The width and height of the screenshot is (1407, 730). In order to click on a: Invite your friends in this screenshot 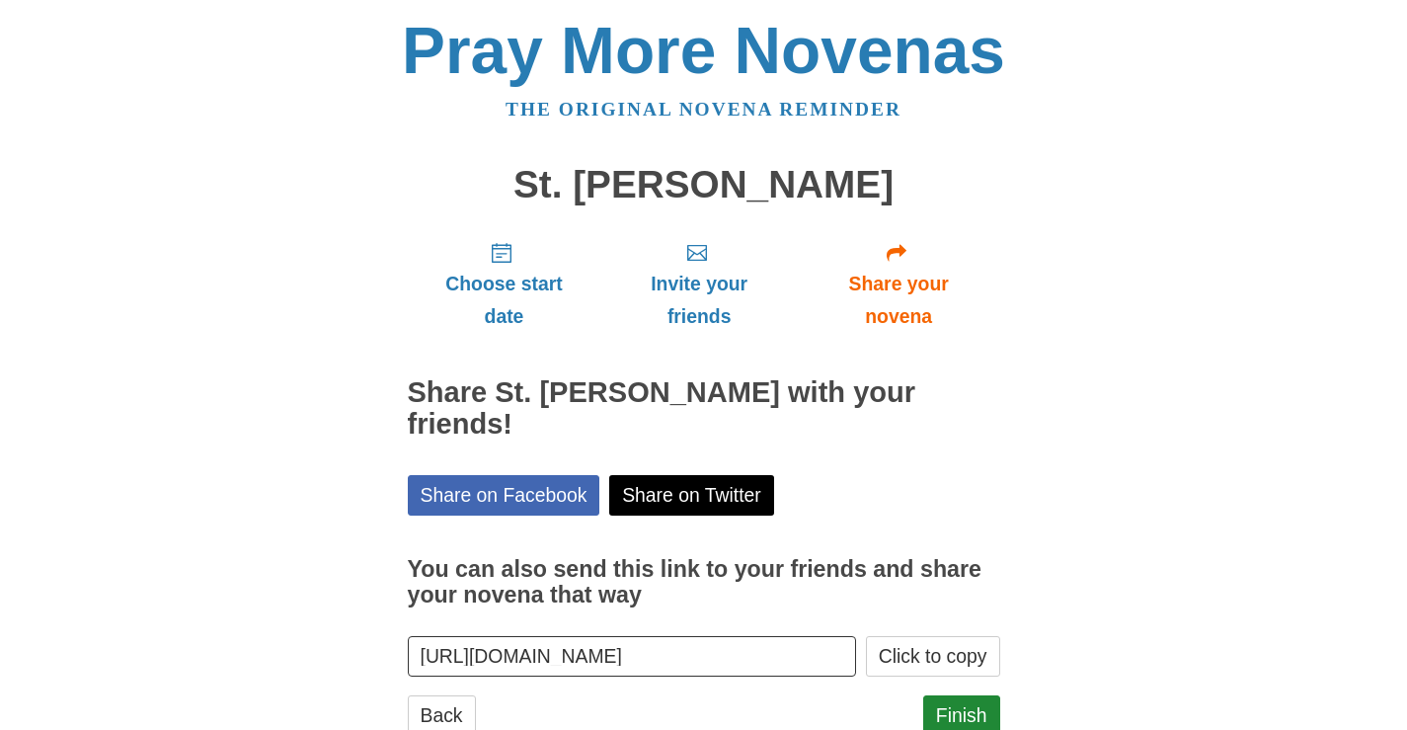, I will do `click(698, 283)`.